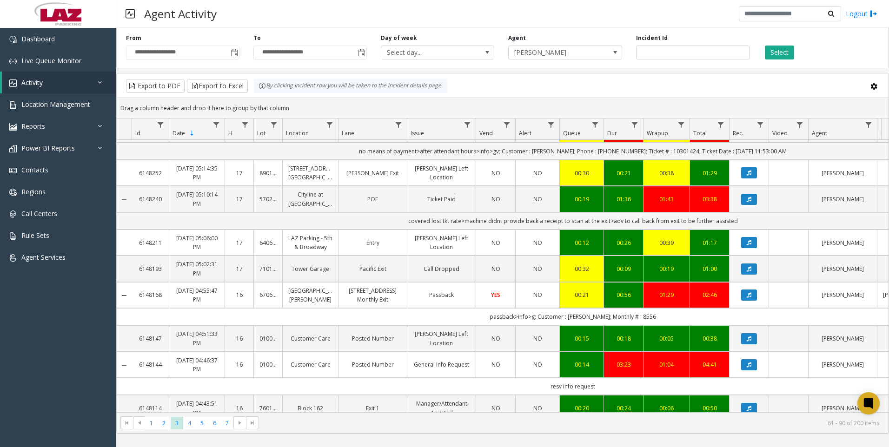 The width and height of the screenshot is (889, 447). I want to click on span: Lane, so click(348, 133).